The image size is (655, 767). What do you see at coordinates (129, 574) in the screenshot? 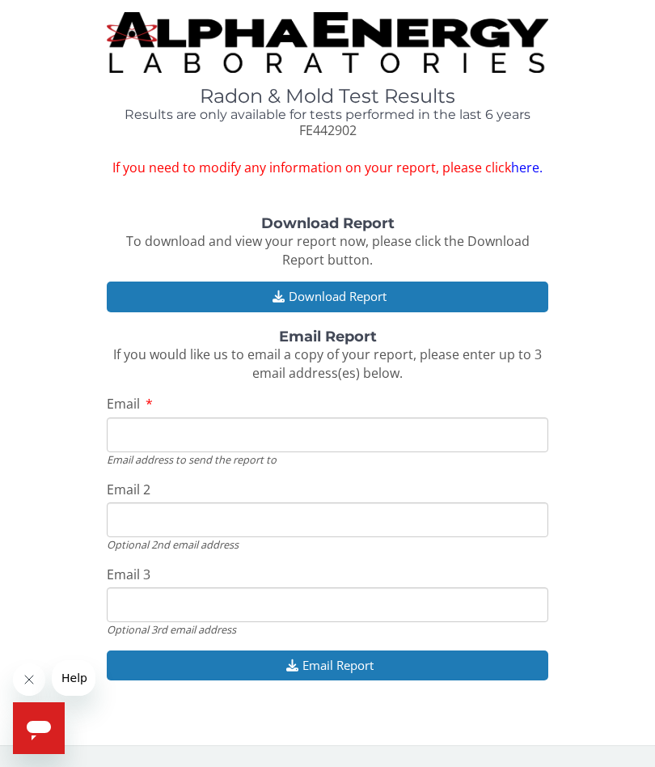
I see `span: Email 3` at bounding box center [129, 574].